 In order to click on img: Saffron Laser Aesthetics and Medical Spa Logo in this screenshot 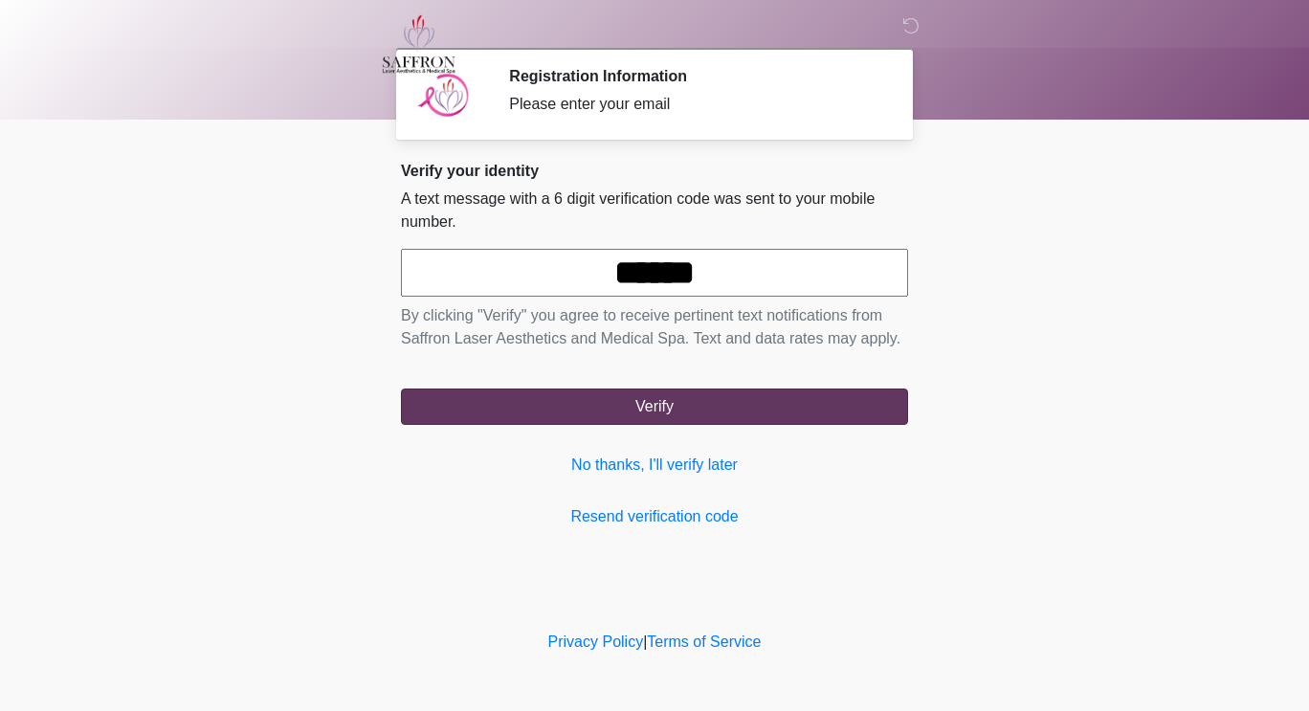, I will do `click(419, 44)`.